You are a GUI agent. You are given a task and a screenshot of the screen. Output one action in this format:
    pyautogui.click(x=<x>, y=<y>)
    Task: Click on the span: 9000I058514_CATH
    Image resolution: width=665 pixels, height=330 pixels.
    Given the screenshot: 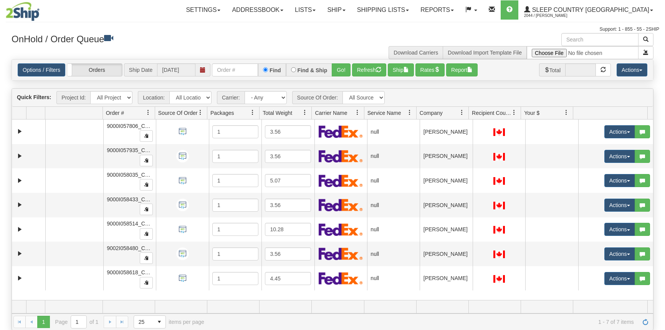 What is the action you would take?
    pyautogui.click(x=131, y=223)
    